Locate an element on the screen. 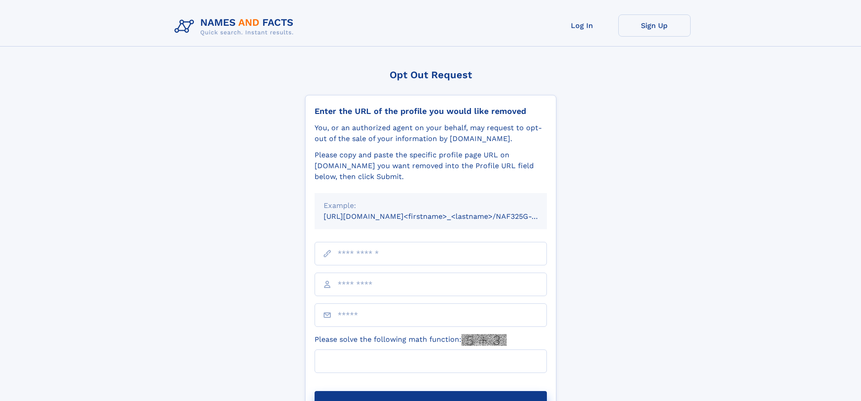 The width and height of the screenshot is (861, 401). div: You, or an authorized agent on your behalf, may request to opt-out of the sale of your informatio... is located at coordinates (430, 133).